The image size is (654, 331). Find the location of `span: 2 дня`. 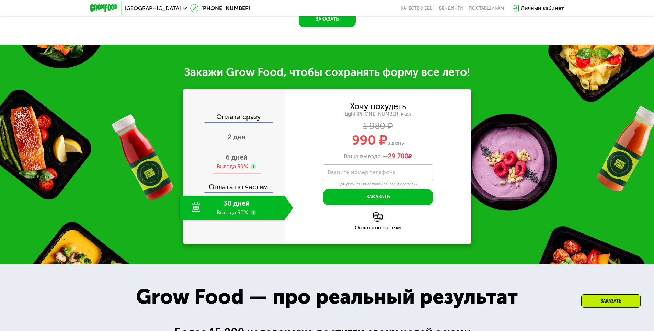

span: 2 дня is located at coordinates (236, 137).